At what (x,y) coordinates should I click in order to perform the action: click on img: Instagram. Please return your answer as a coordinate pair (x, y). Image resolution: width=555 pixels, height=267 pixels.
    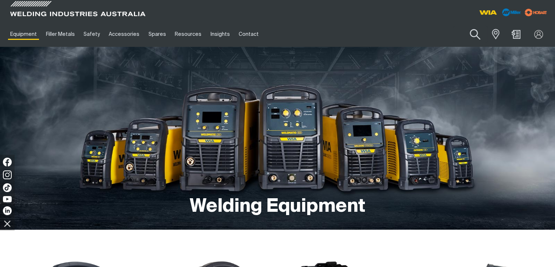
    Looking at the image, I should click on (7, 175).